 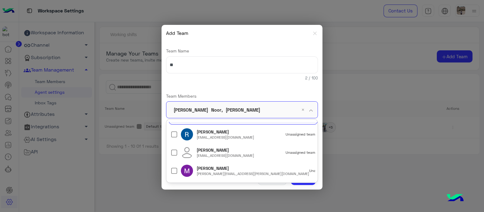 What do you see at coordinates (312, 78) in the screenshot?
I see `small: 2 / 100` at bounding box center [312, 78].